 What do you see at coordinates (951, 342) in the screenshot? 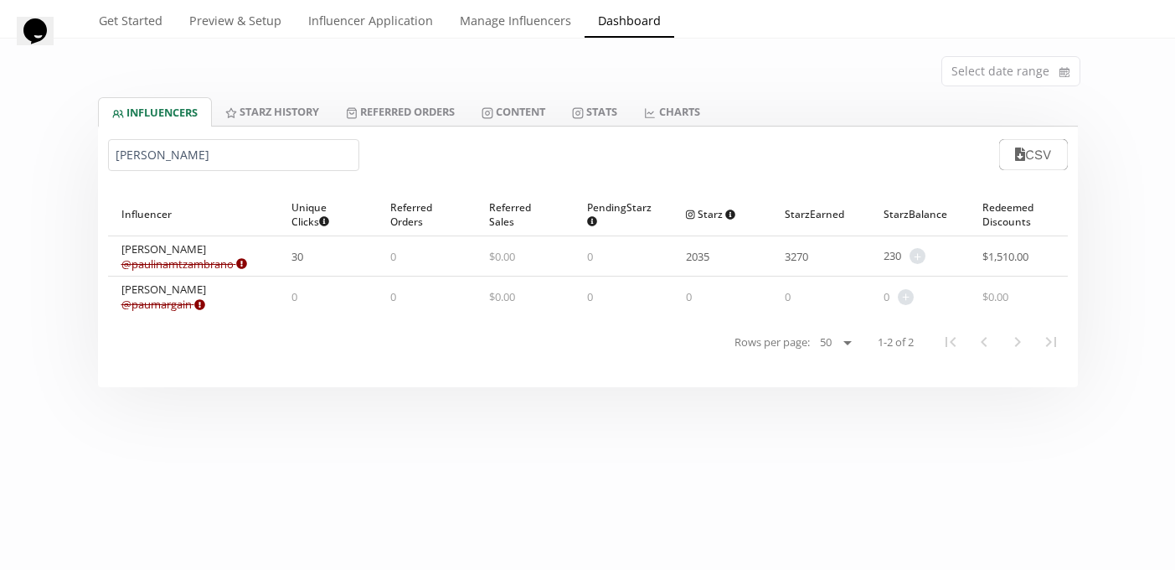
I see `button: First Page` at bounding box center [951, 342].